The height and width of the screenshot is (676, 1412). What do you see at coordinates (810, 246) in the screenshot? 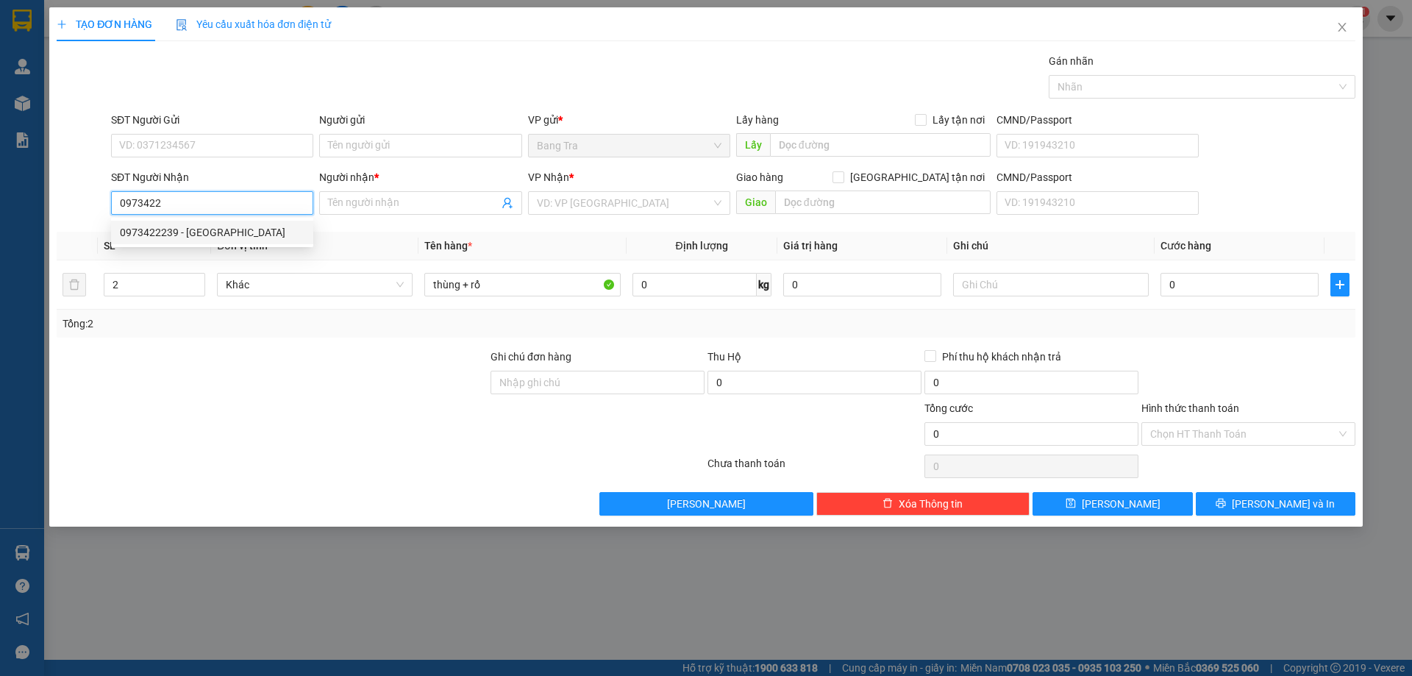
I see `span: Giá trị hàng` at bounding box center [810, 246].